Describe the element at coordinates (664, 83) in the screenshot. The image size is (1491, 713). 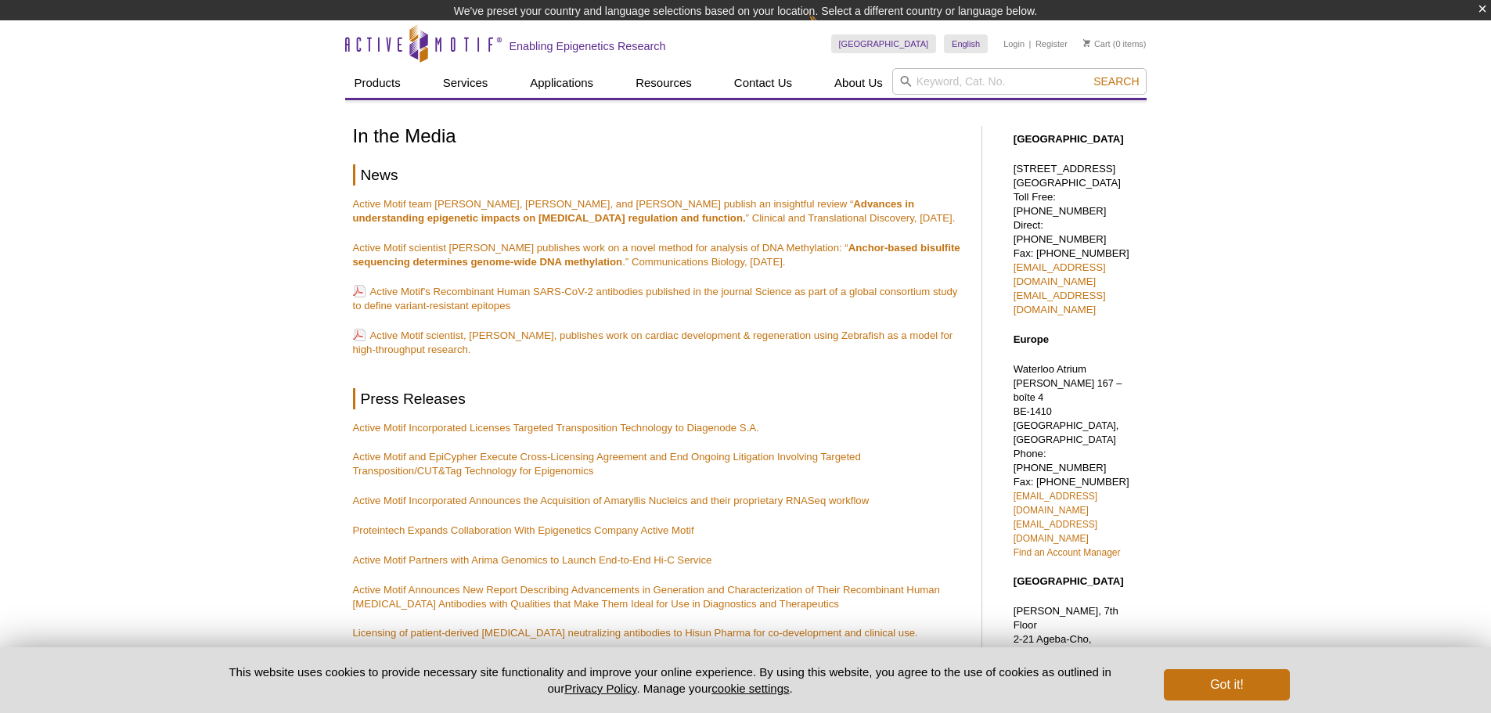
I see `a: Resources` at that location.